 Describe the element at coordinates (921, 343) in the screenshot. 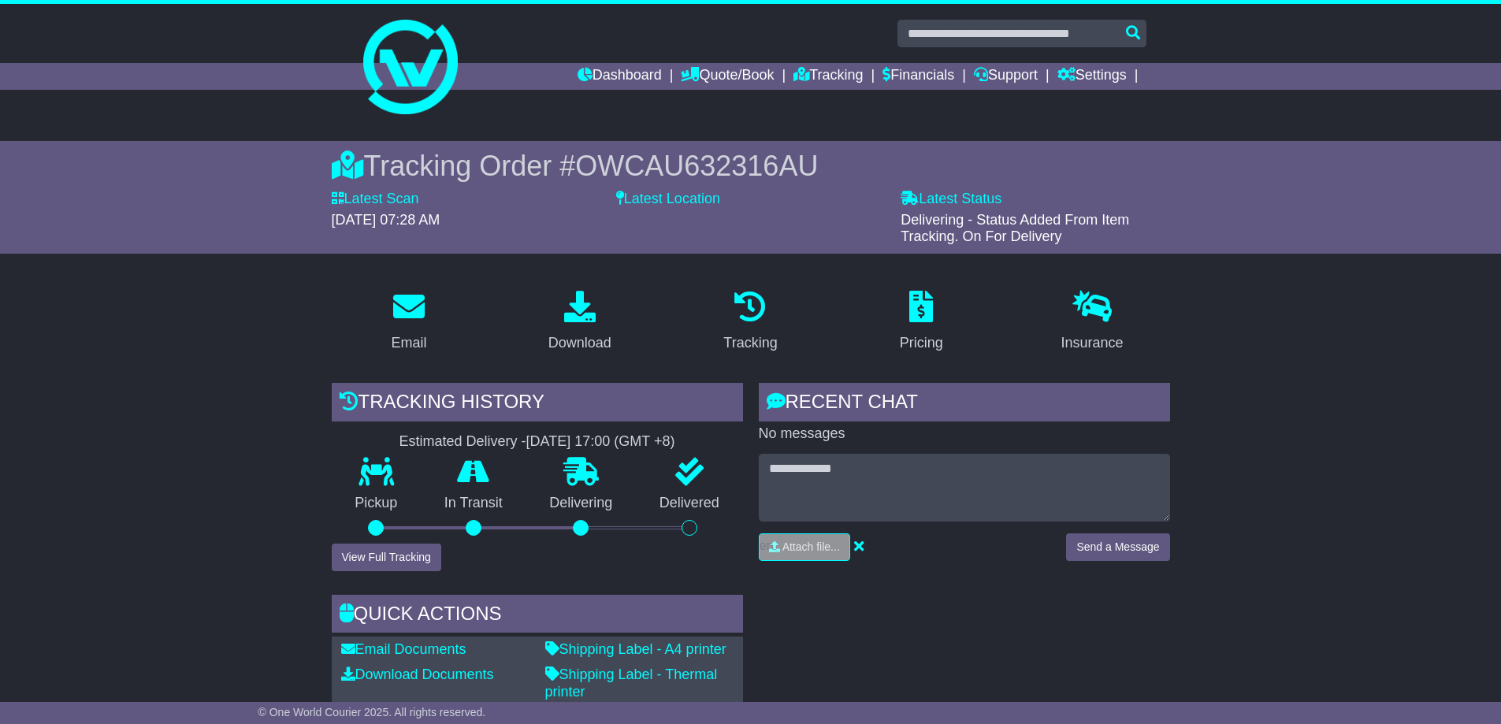

I see `div: Pricing` at that location.